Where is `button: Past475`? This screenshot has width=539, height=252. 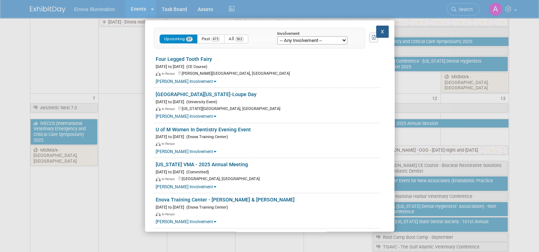
button: Past475 is located at coordinates (211, 39).